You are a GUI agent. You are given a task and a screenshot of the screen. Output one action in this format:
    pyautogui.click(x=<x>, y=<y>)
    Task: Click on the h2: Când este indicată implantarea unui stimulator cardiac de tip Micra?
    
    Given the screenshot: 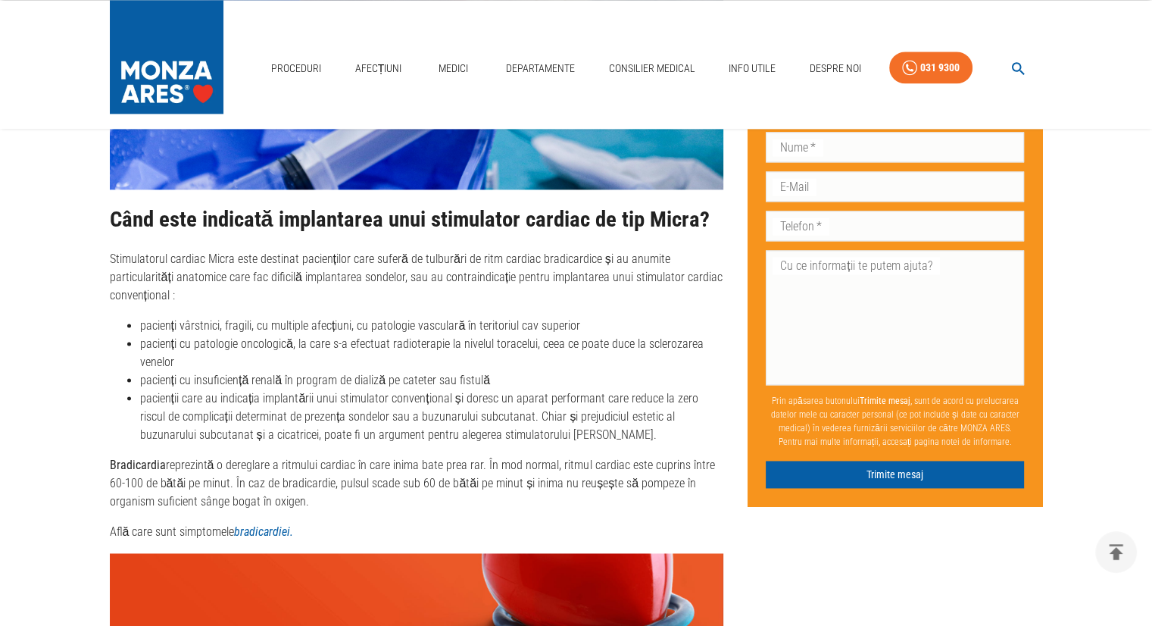 What is the action you would take?
    pyautogui.click(x=417, y=220)
    